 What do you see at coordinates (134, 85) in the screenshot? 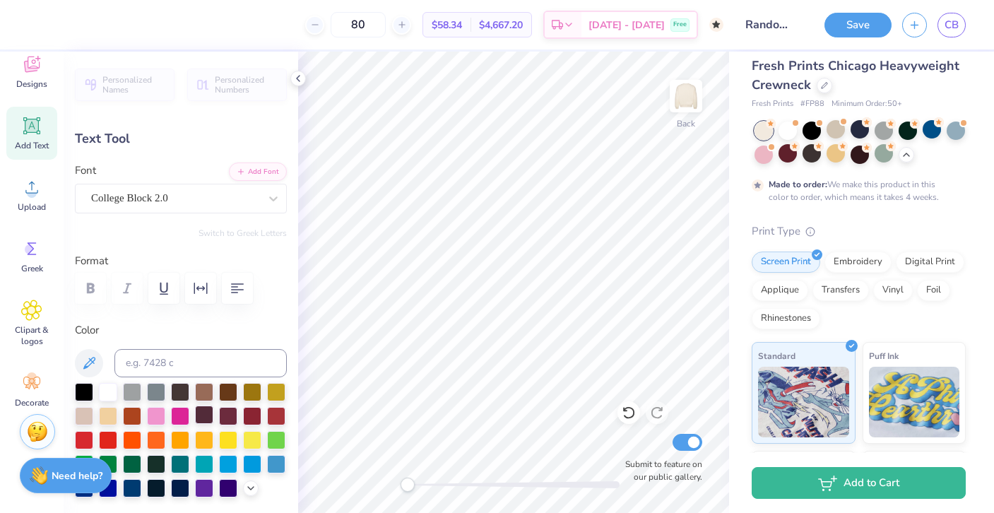
I see `span: Personalized Names` at bounding box center [134, 85].